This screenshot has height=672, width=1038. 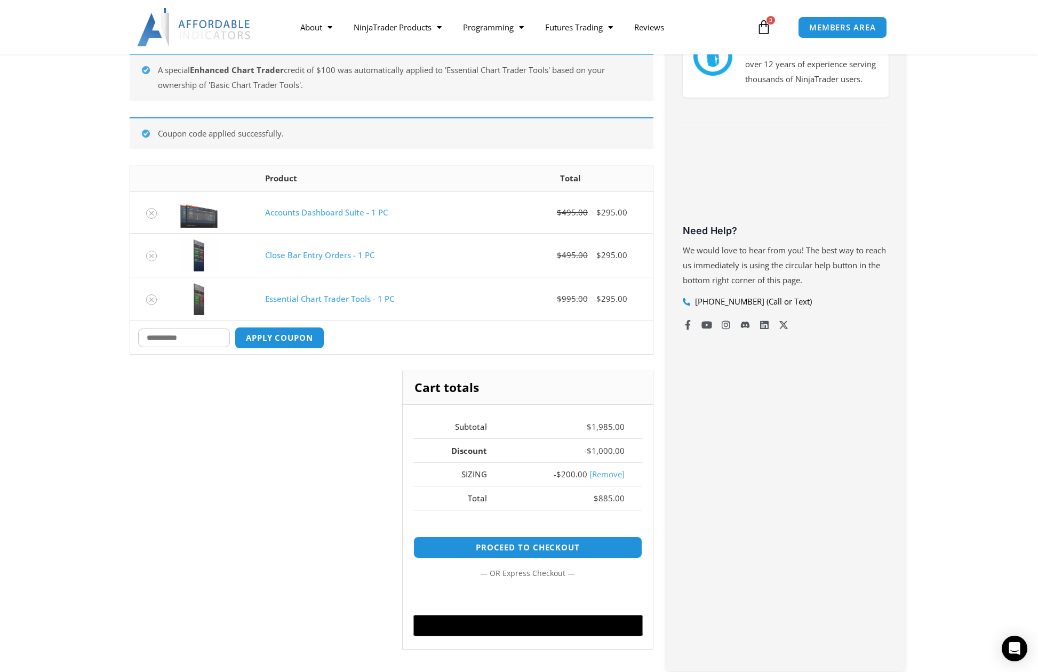 I want to click on a: NinjaTrader Products, so click(x=397, y=27).